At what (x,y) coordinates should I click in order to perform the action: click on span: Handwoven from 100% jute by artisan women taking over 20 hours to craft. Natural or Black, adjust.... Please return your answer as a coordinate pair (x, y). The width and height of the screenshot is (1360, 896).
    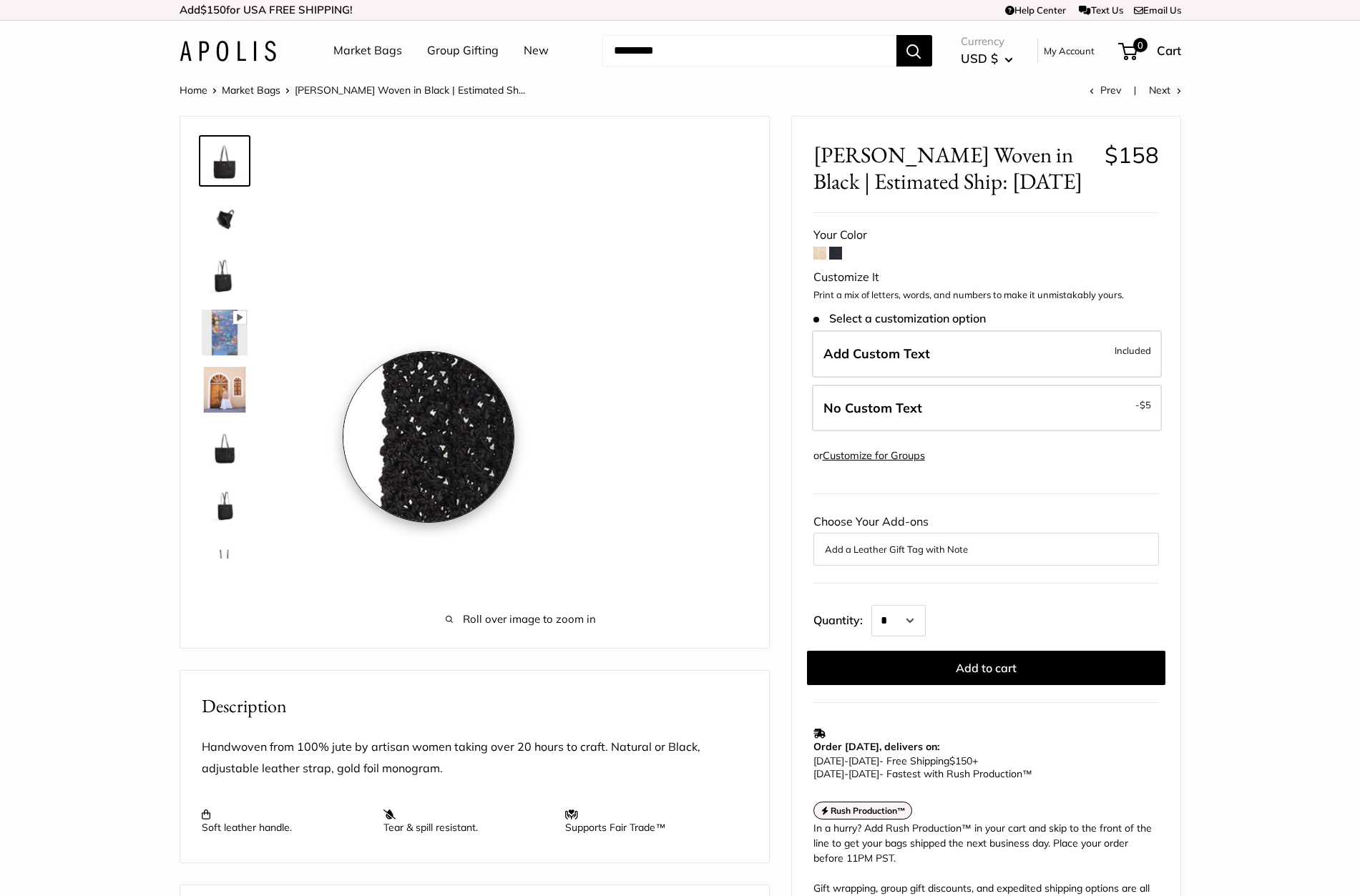
    Looking at the image, I should click on (450, 757).